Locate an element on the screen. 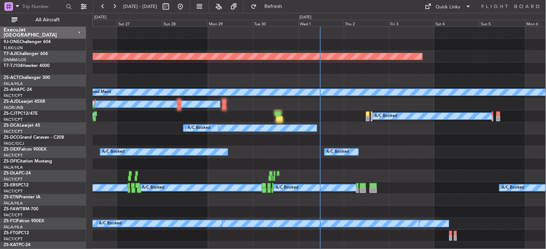 This screenshot has height=249, width=546. div: Fri 26 is located at coordinates (94, 23).